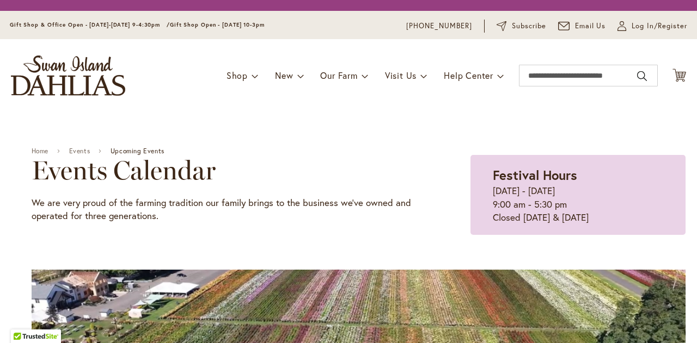 Image resolution: width=697 pixels, height=343 pixels. I want to click on span: Log In/Register, so click(659, 26).